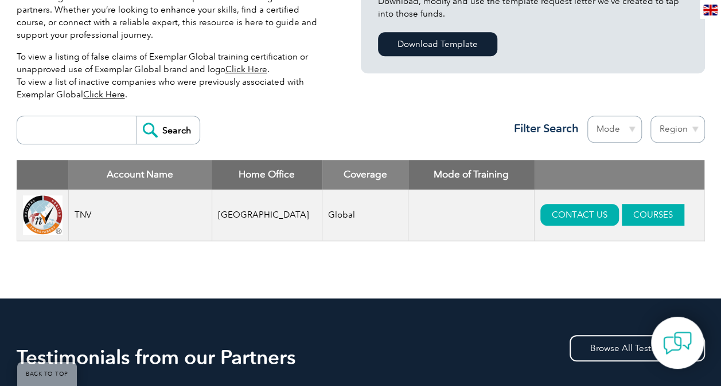 Image resolution: width=721 pixels, height=386 pixels. I want to click on p: To view a listing of false claims of Exemplar Global training certification or unapproved use of ..., so click(171, 76).